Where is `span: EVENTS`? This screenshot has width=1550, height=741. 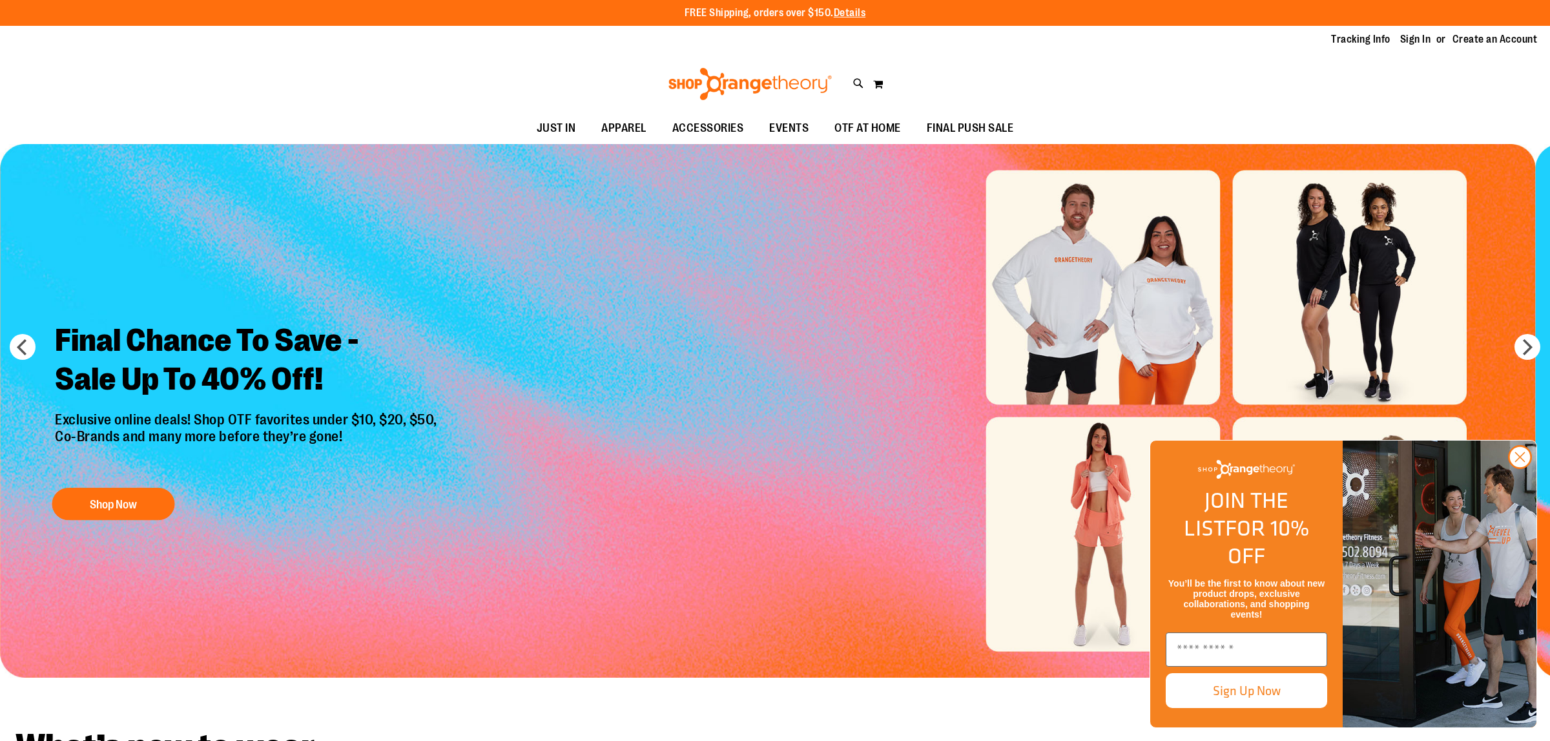 span: EVENTS is located at coordinates (788, 128).